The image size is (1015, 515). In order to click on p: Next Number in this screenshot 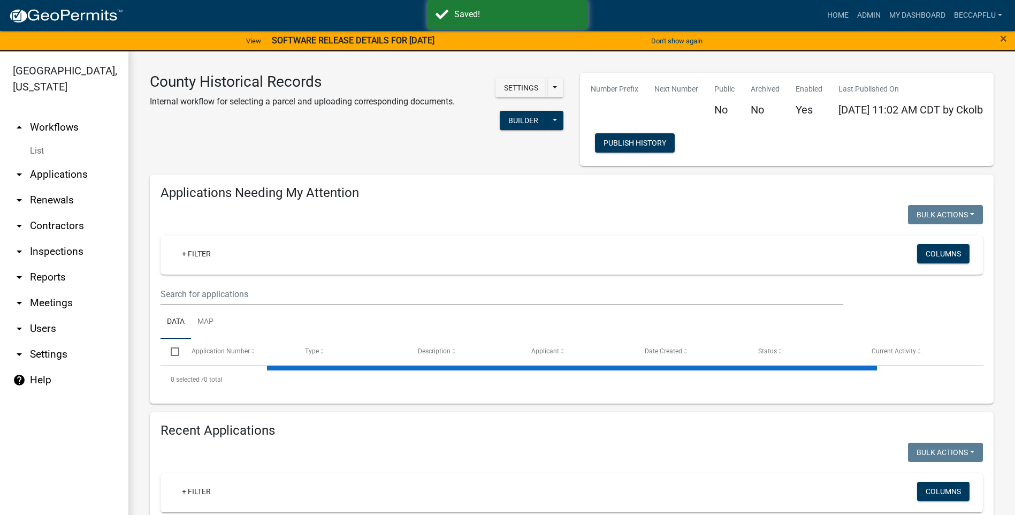, I will do `click(676, 89)`.